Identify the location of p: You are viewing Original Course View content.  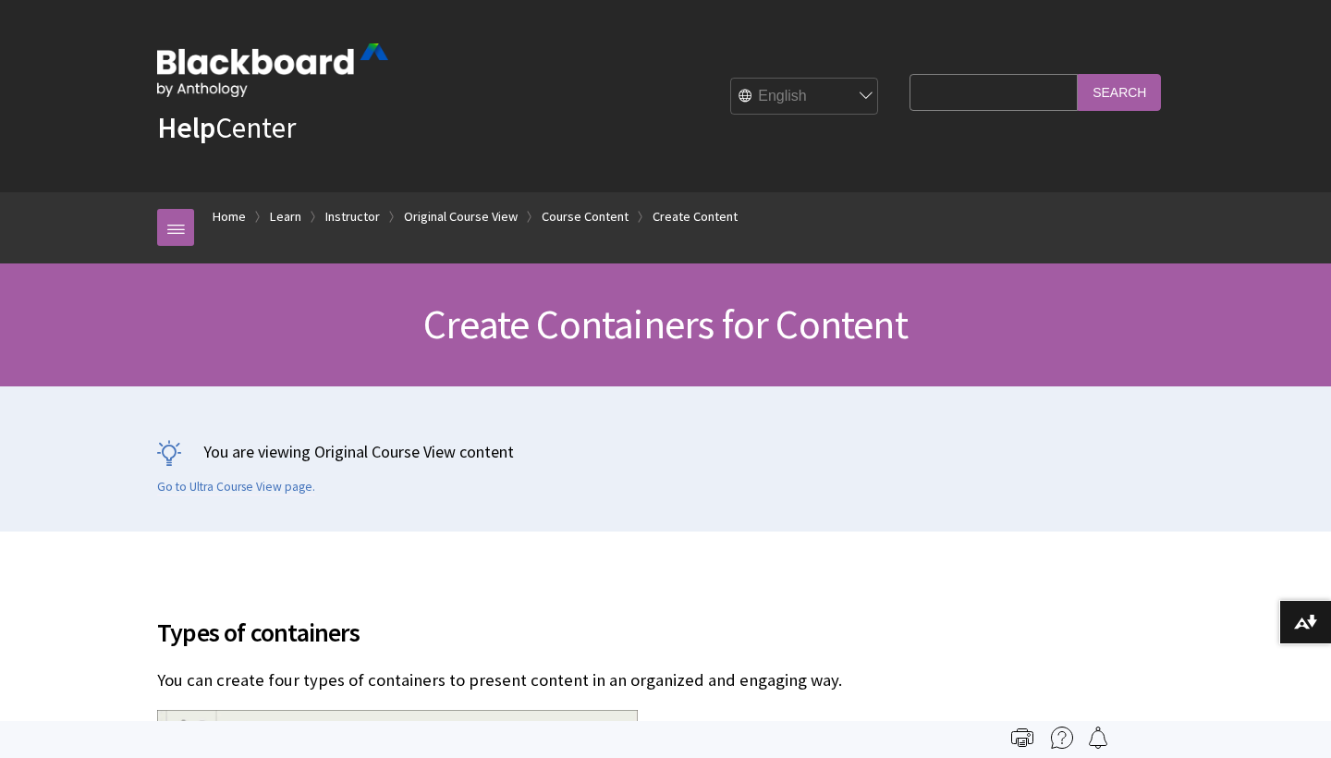
(666, 451).